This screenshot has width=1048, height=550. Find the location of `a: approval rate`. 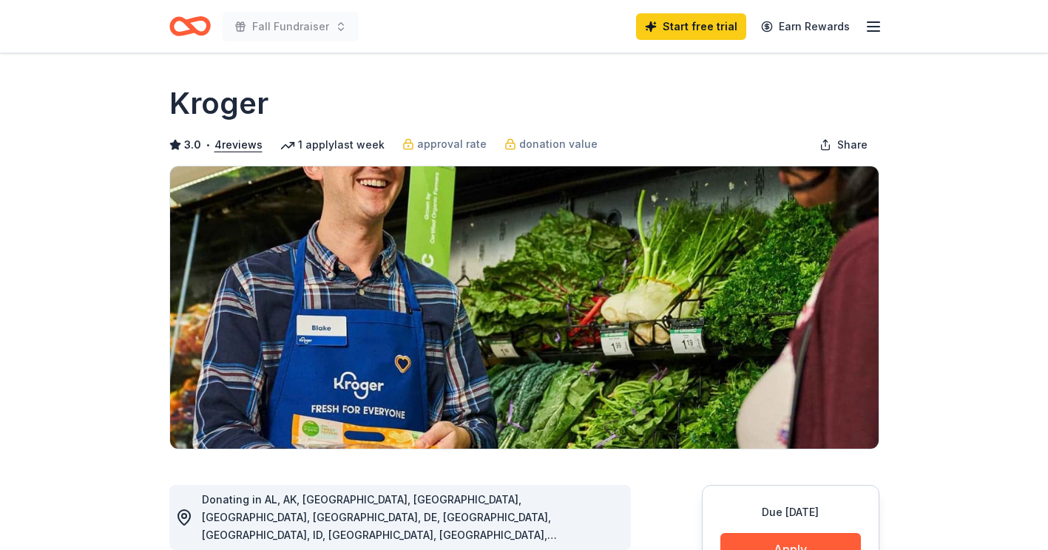

a: approval rate is located at coordinates (444, 144).